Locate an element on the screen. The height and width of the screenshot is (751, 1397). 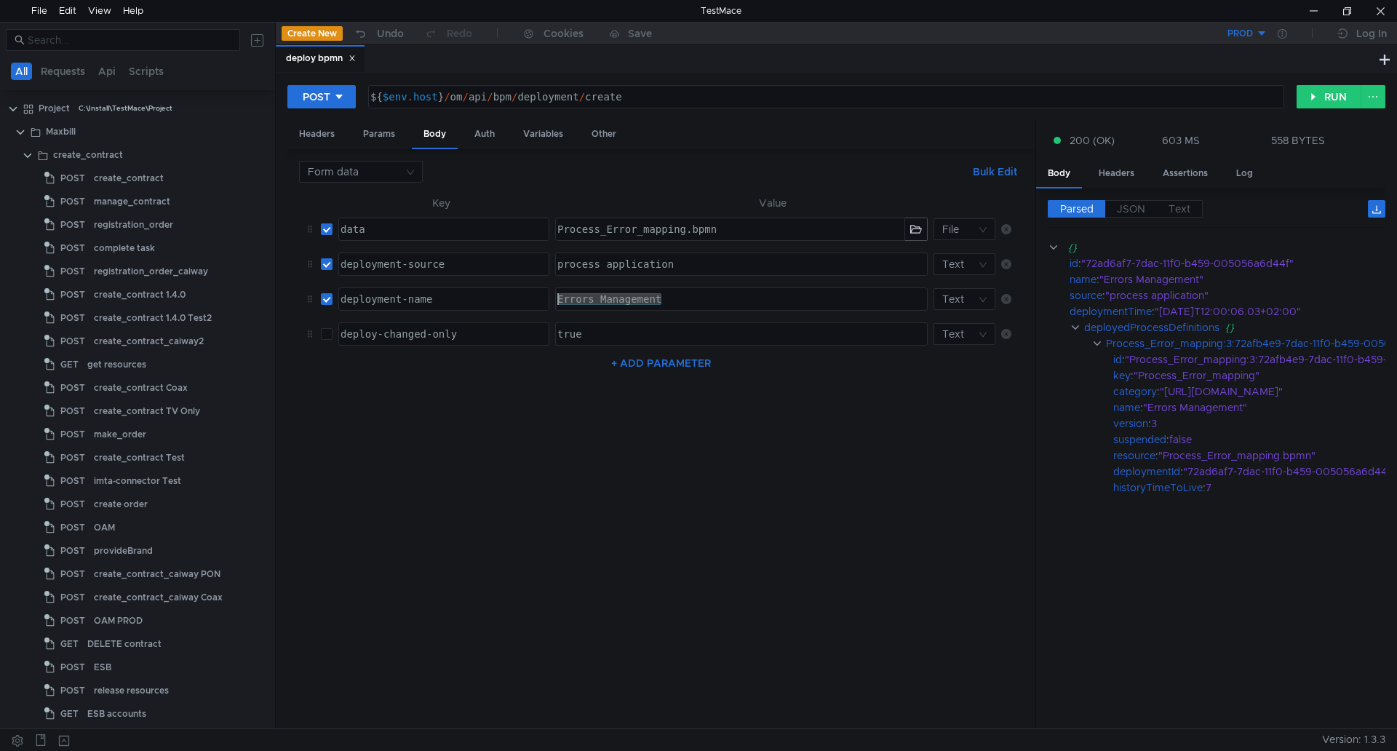
div: Project is located at coordinates (54, 108).